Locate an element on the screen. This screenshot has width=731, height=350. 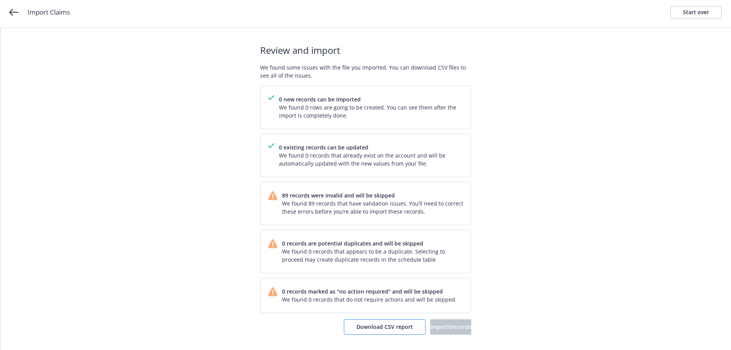
span: 0 records are potential duplicates and will be skipped is located at coordinates (373, 243).